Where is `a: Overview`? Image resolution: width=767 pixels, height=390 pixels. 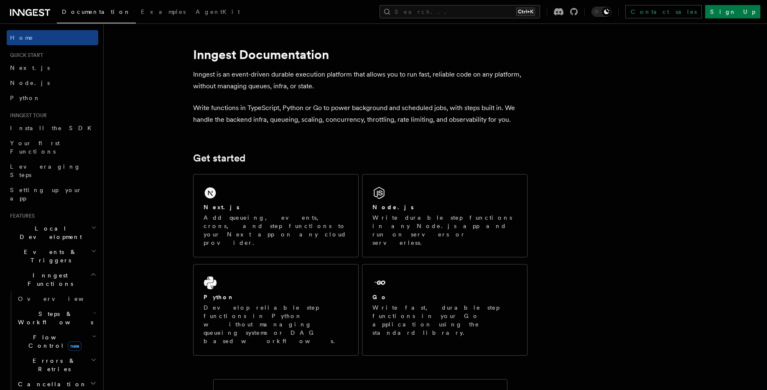
a: Overview is located at coordinates (56, 298).